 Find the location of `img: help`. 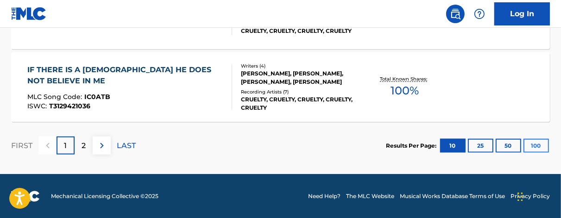

img: help is located at coordinates (480, 14).